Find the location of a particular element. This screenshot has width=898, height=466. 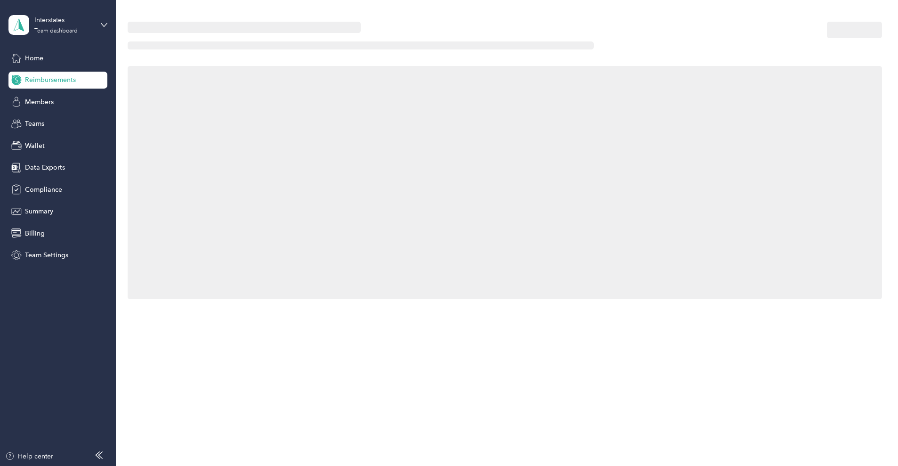

span: Members is located at coordinates (39, 102).